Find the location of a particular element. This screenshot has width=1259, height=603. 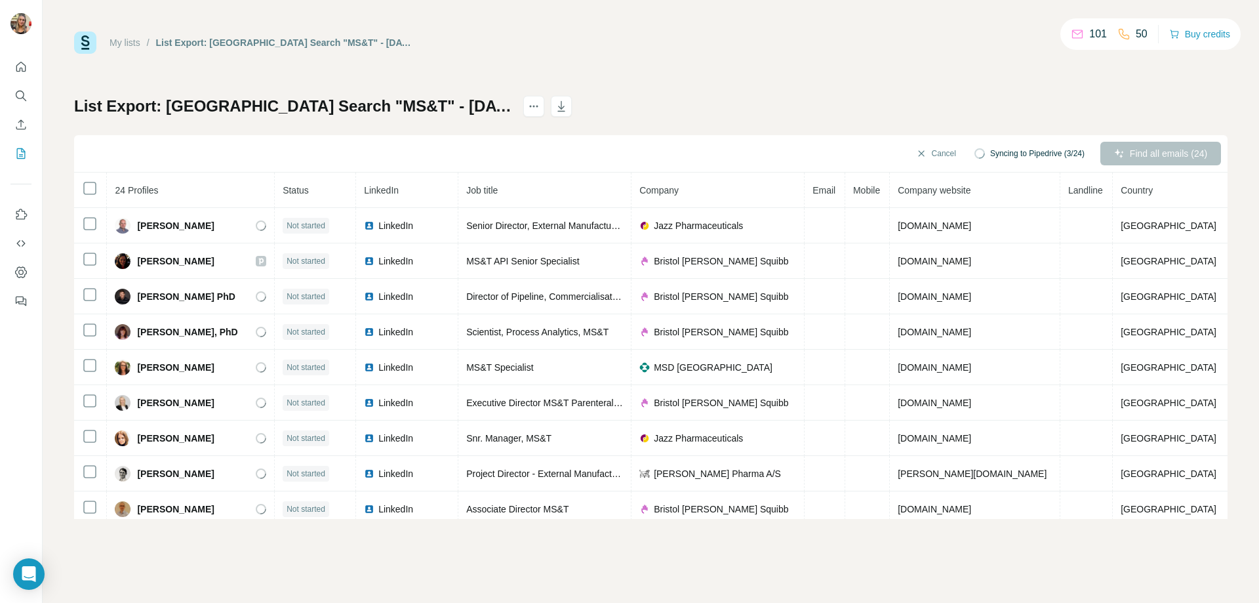

button: Buy credits is located at coordinates (1199, 34).